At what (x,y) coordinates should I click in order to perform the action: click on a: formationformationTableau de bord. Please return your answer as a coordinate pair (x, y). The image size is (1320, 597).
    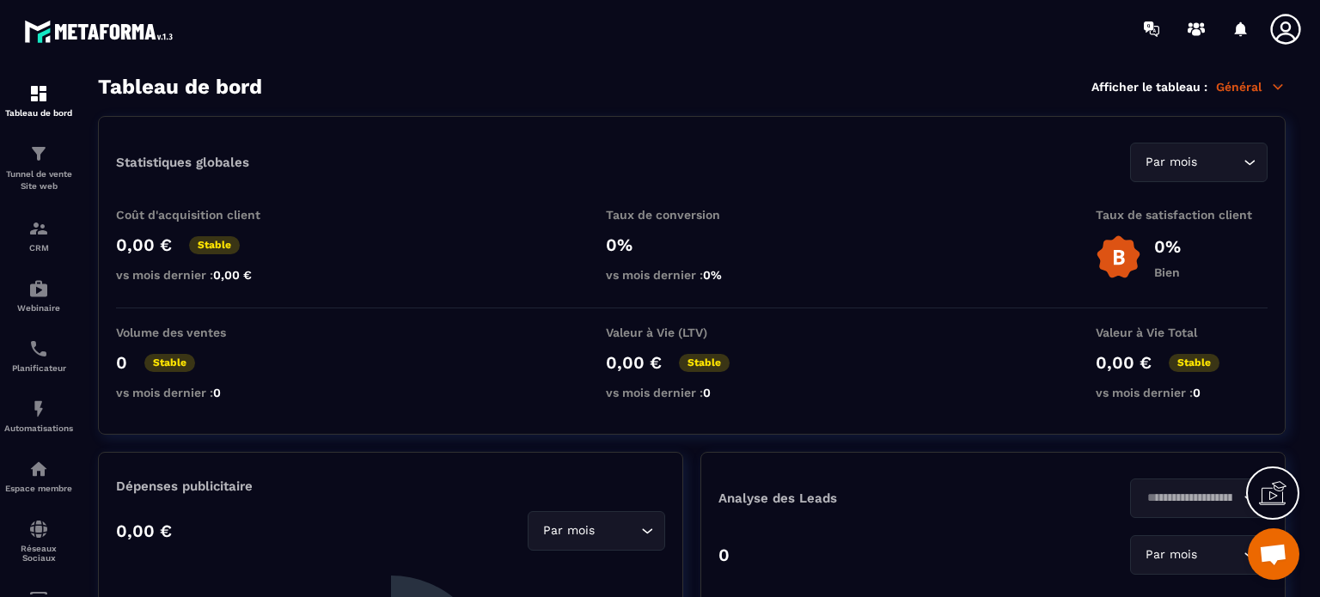
    Looking at the image, I should click on (39, 101).